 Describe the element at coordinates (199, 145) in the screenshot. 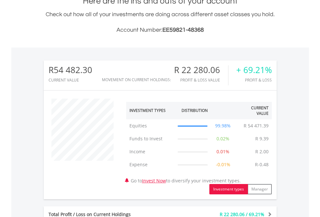

I see `div: Go to to diversify your investment types.` at that location.